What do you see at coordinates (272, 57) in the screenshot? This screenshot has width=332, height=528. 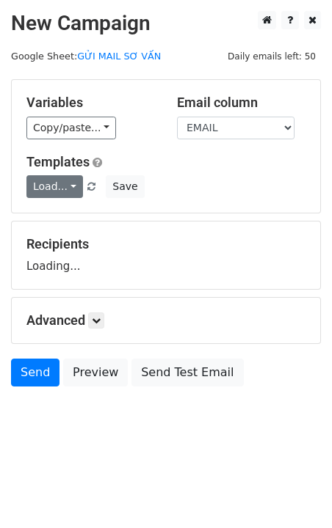 I see `span: Daily emails left: 50` at bounding box center [272, 57].